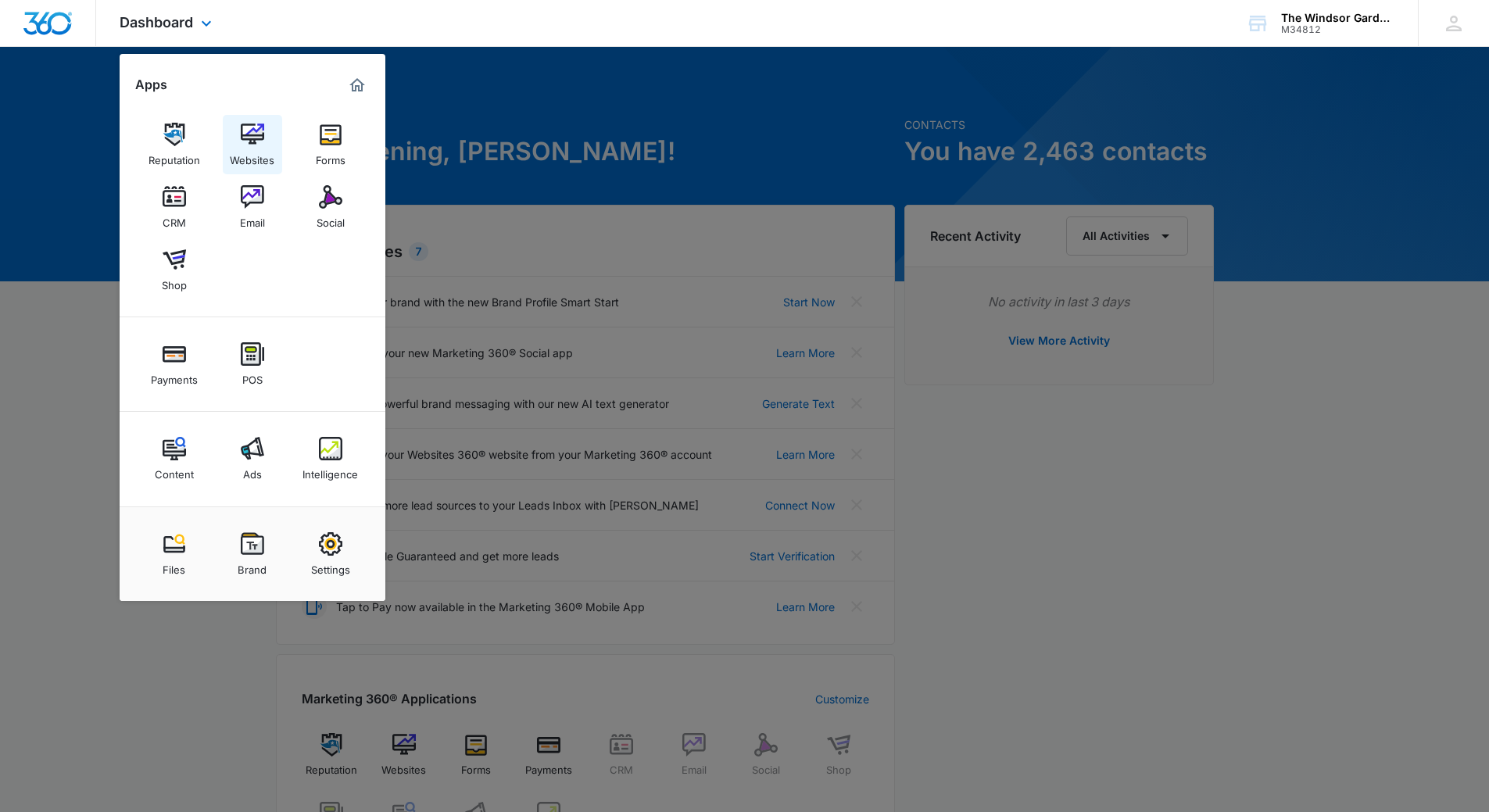 The image size is (1489, 812). What do you see at coordinates (174, 207) in the screenshot?
I see `a: CRM` at bounding box center [174, 207].